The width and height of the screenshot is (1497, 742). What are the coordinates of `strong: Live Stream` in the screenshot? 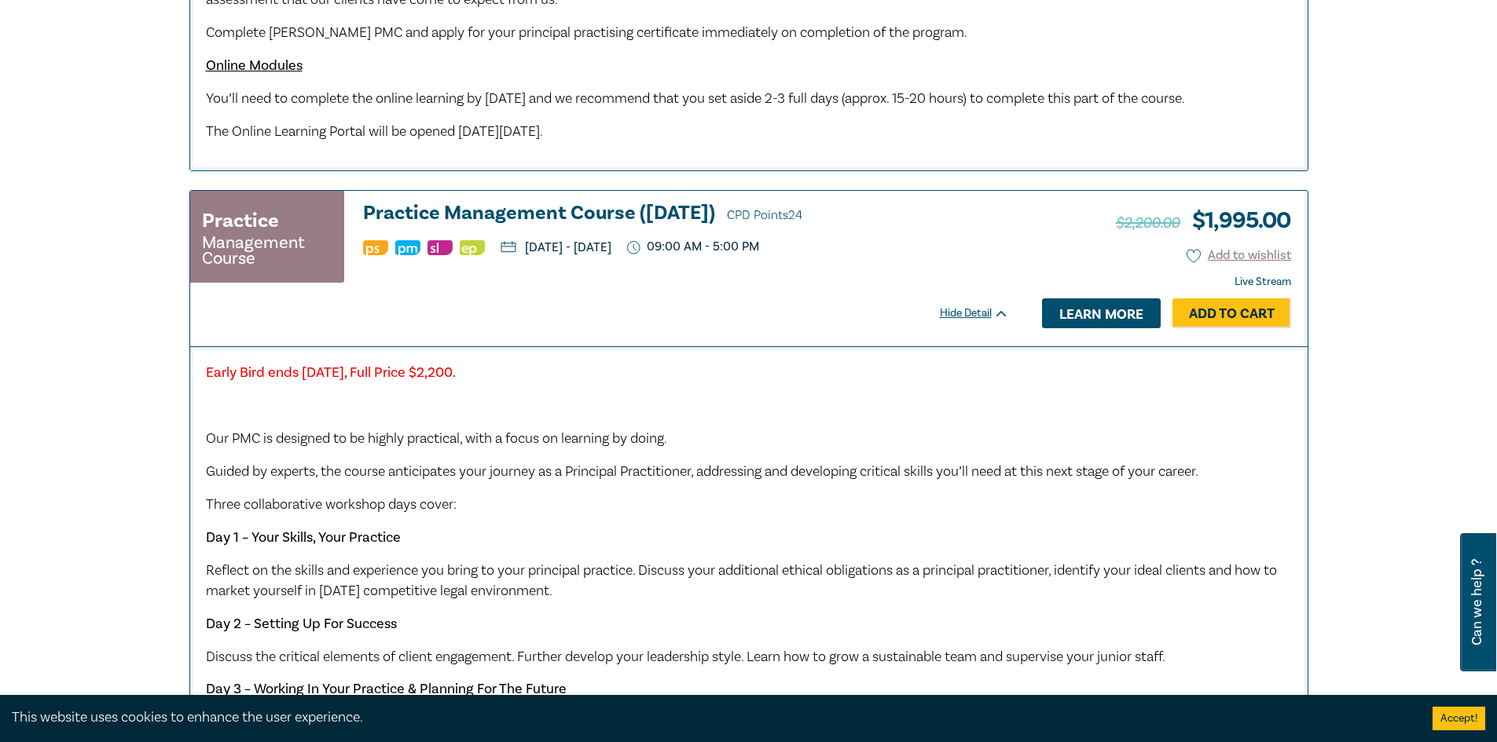 It's located at (1262, 282).